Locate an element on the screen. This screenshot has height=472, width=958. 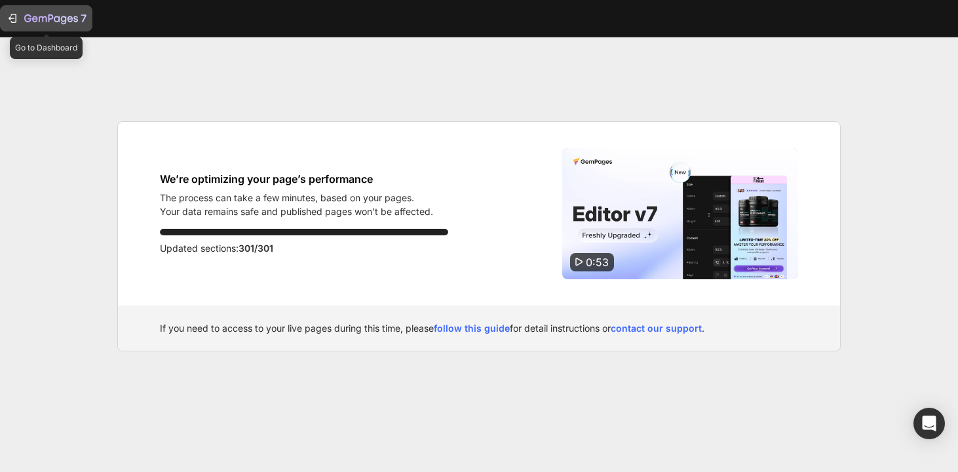
span: 301/301 is located at coordinates (256, 248).